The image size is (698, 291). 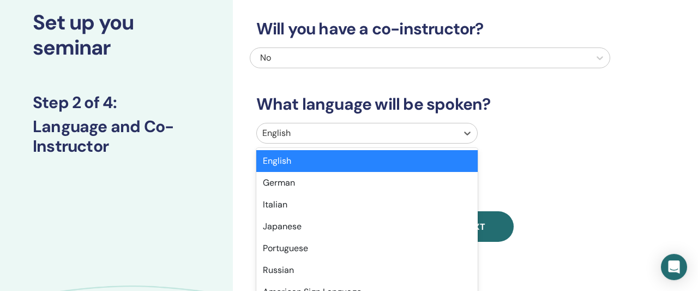 I want to click on h3: Will you have a co-instructor?, so click(x=430, y=29).